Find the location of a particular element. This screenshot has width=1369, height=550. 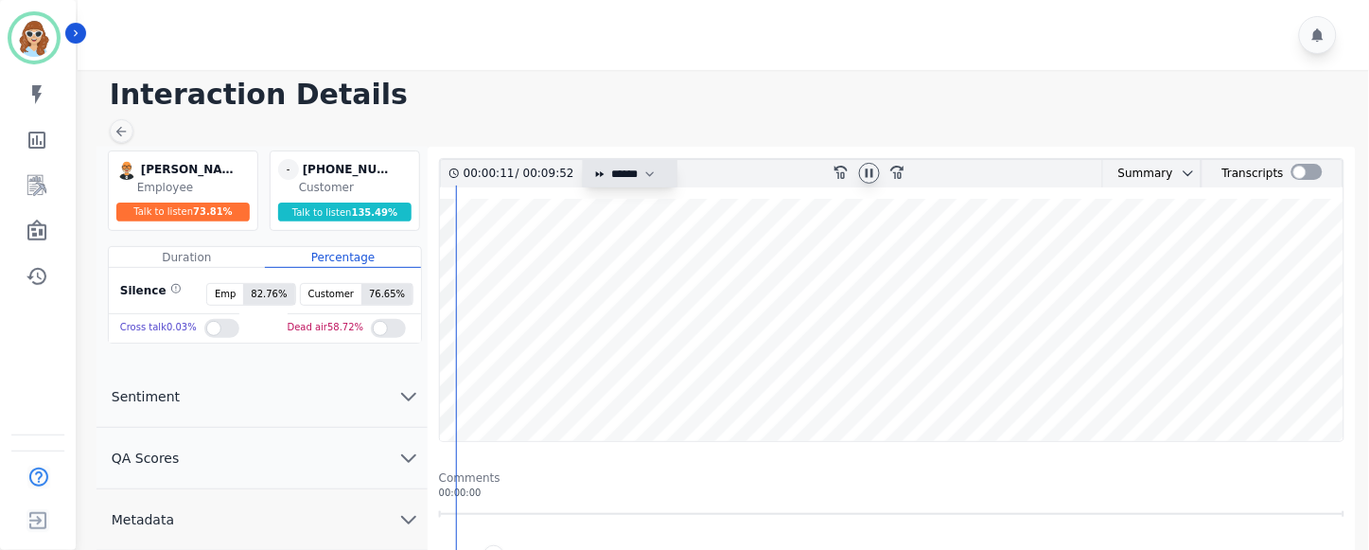

span: 82.76 % is located at coordinates (269, 294).